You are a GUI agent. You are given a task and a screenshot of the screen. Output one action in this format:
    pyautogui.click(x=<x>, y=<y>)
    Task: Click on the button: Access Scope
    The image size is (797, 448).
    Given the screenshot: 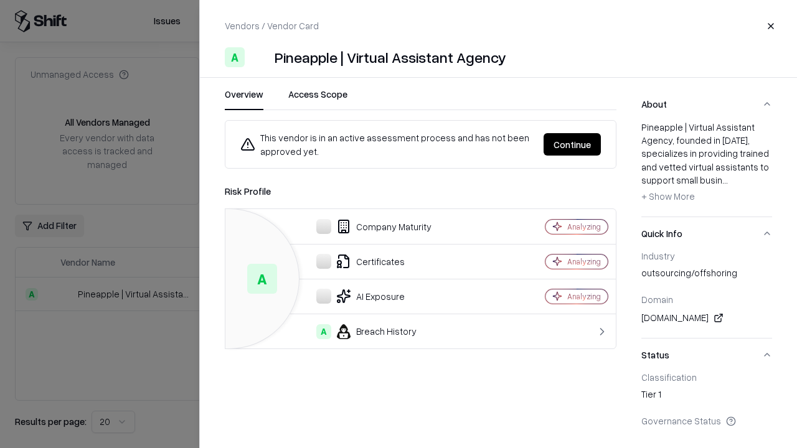 What is the action you would take?
    pyautogui.click(x=318, y=99)
    